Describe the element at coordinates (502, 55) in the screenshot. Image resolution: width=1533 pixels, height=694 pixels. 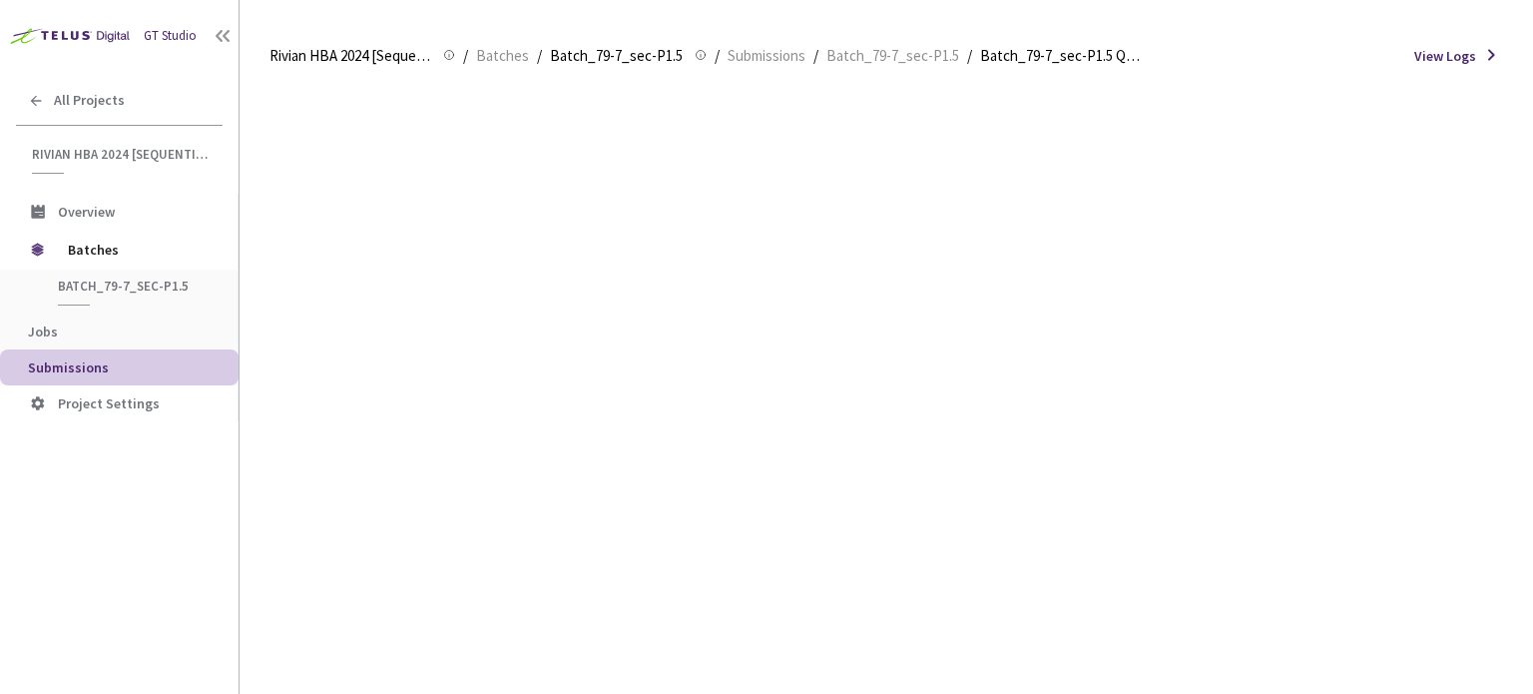
I see `a: Batches` at that location.